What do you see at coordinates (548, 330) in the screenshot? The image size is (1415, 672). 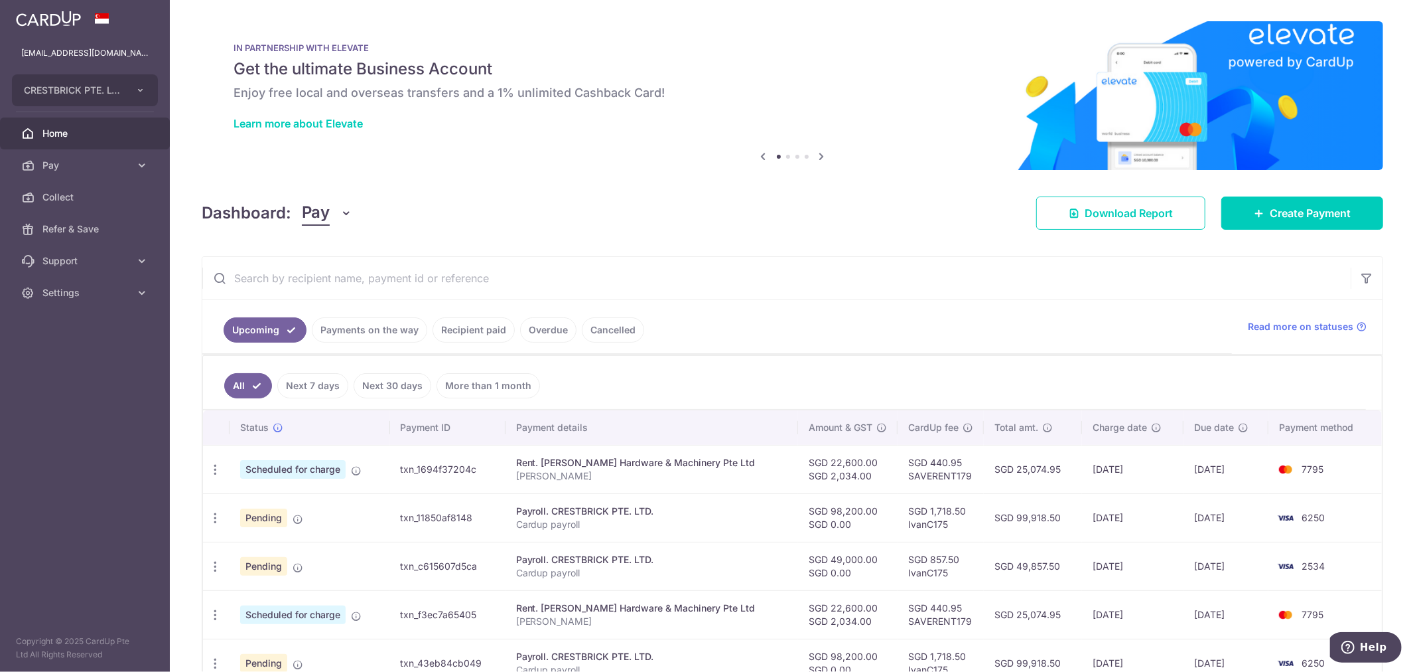 I see `a: Overdue` at bounding box center [548, 330].